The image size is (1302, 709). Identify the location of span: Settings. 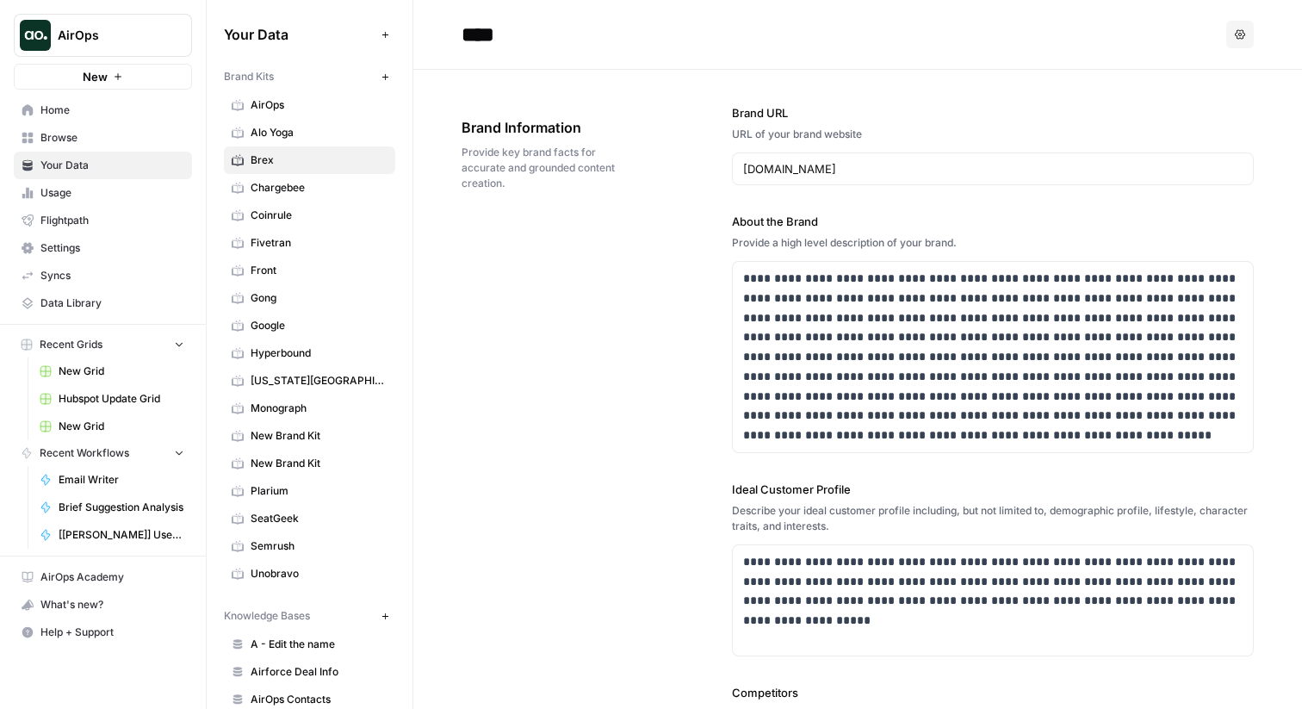
(112, 248).